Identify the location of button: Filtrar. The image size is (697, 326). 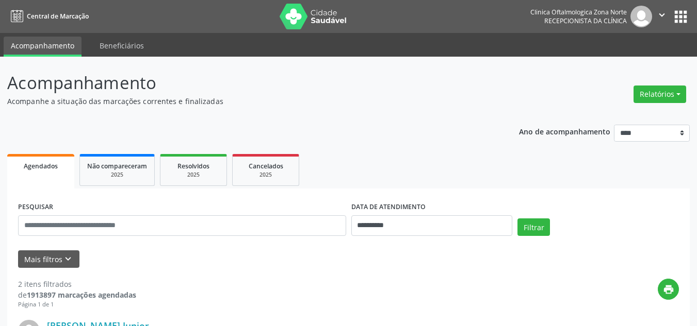
(533, 227).